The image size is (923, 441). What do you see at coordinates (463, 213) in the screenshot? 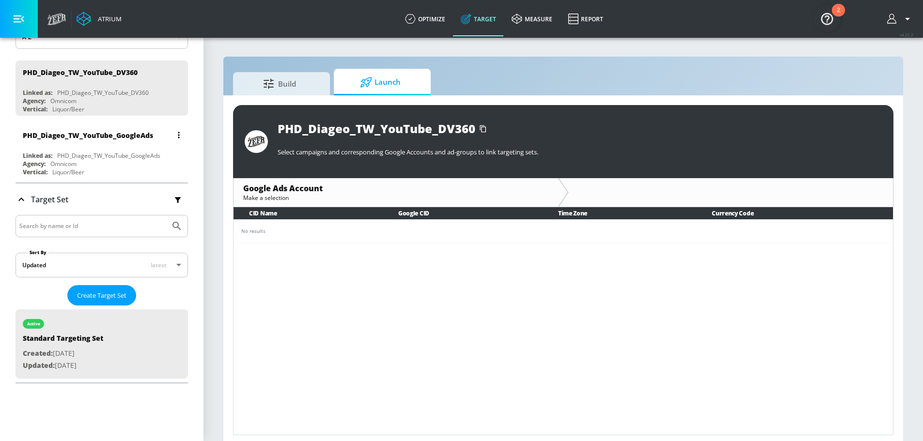
I see `th: Google CID` at bounding box center [463, 213].